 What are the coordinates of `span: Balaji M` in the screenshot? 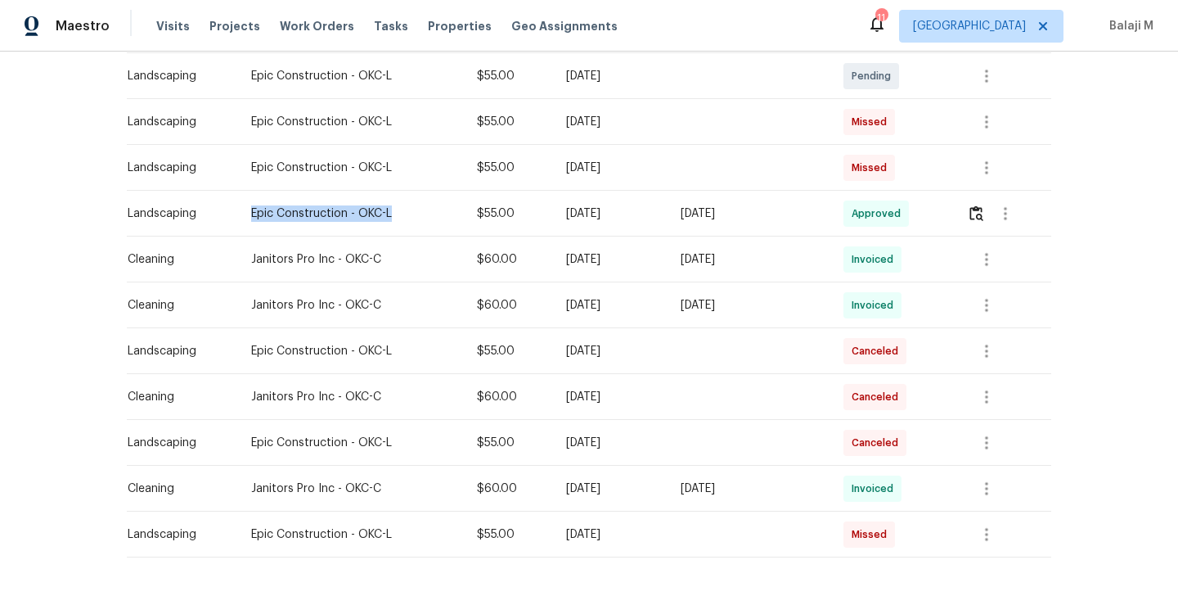 It's located at (1128, 26).